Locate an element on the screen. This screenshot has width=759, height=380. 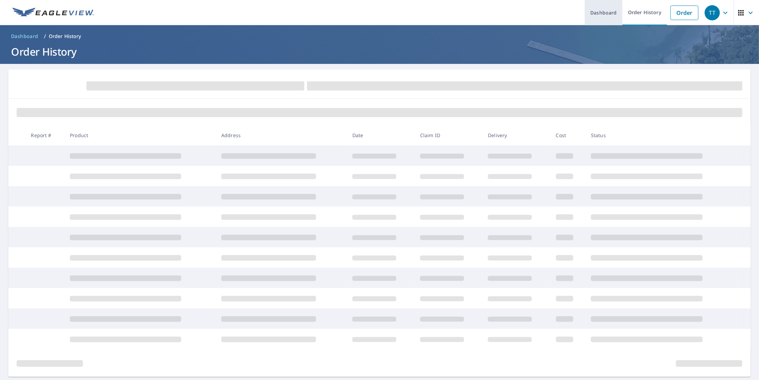
p: Order History is located at coordinates (65, 36).